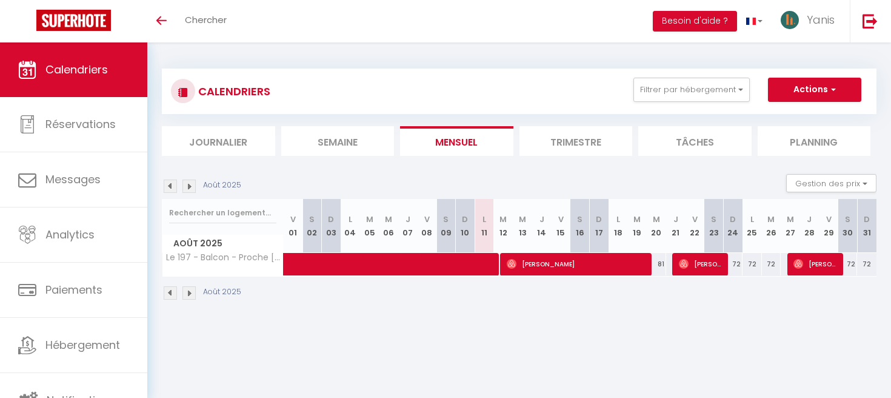 The height and width of the screenshot is (398, 891). What do you see at coordinates (867, 226) in the screenshot?
I see `th: 31` at bounding box center [867, 226].